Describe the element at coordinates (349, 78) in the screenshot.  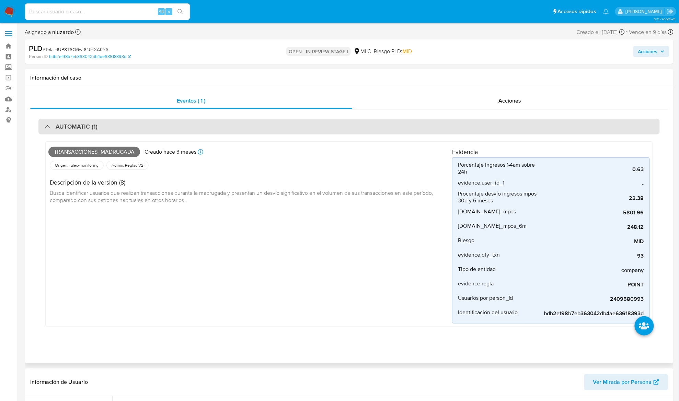
I see `h1: Información del caso` at that location.